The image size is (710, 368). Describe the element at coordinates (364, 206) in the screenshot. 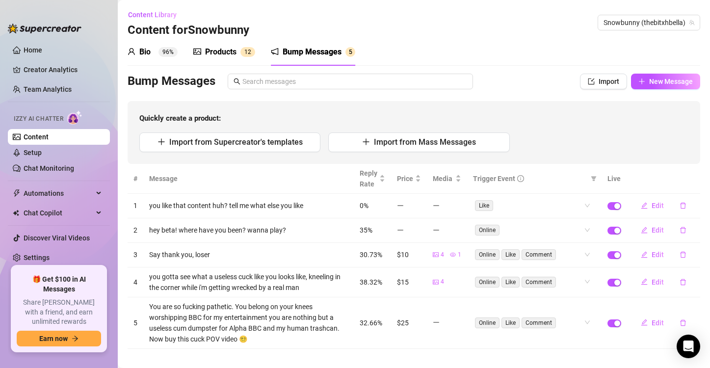

I see `span: 0%` at that location.